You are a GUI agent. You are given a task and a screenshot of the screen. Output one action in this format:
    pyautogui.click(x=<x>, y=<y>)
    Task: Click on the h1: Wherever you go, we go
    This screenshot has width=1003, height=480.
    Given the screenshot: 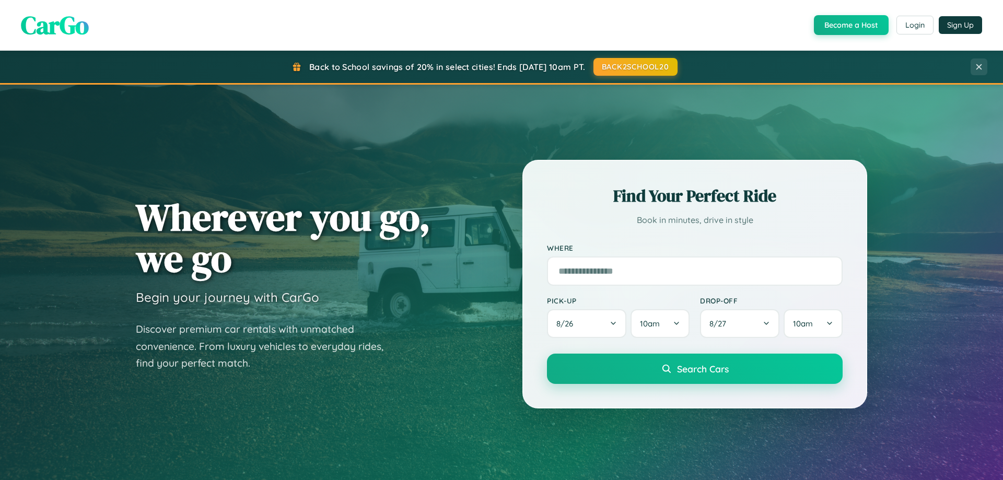 What is the action you would take?
    pyautogui.click(x=283, y=238)
    